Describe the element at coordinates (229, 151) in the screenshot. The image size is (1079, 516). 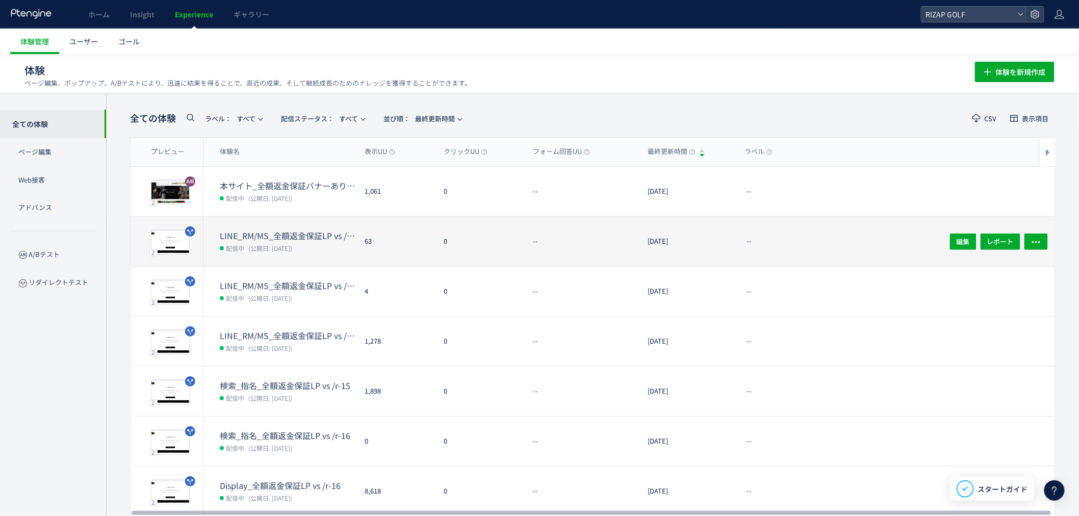
I see `span: 体験名` at that location.